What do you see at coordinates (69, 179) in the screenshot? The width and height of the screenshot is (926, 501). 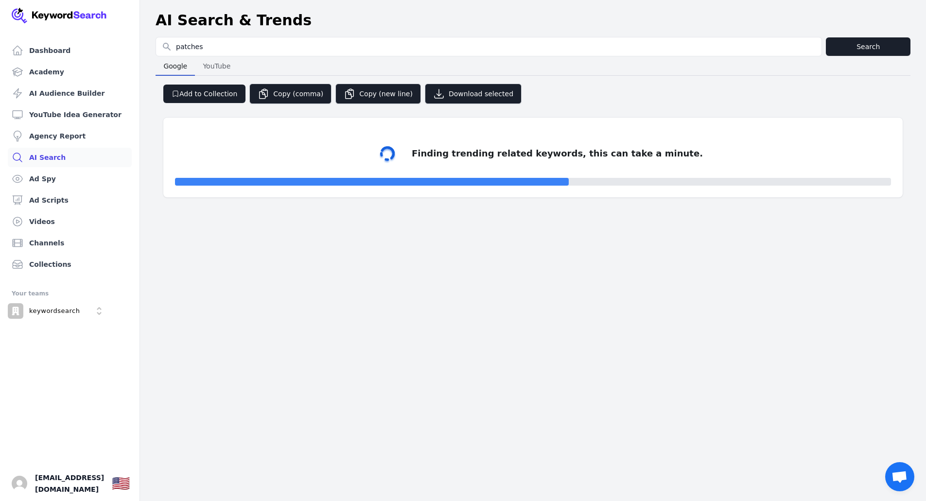 I see `a: Ad Spy` at bounding box center [69, 179].